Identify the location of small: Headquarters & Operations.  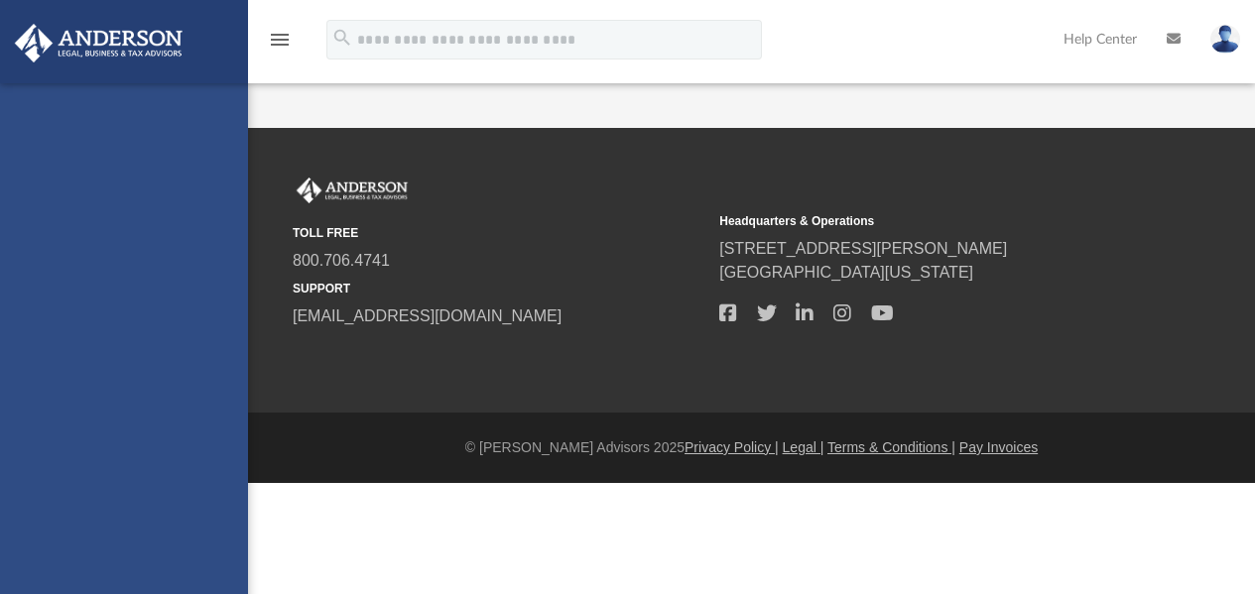
(926, 221).